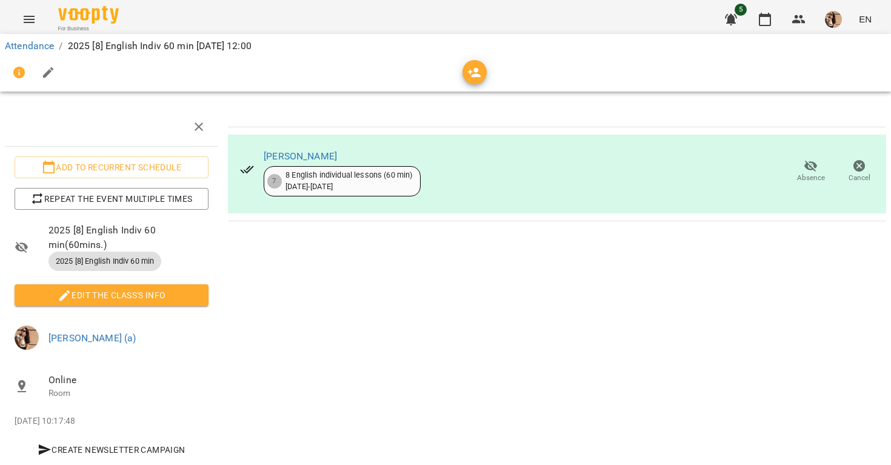 This screenshot has height=465, width=891. What do you see at coordinates (859, 172) in the screenshot?
I see `button: Cancel` at bounding box center [859, 172].